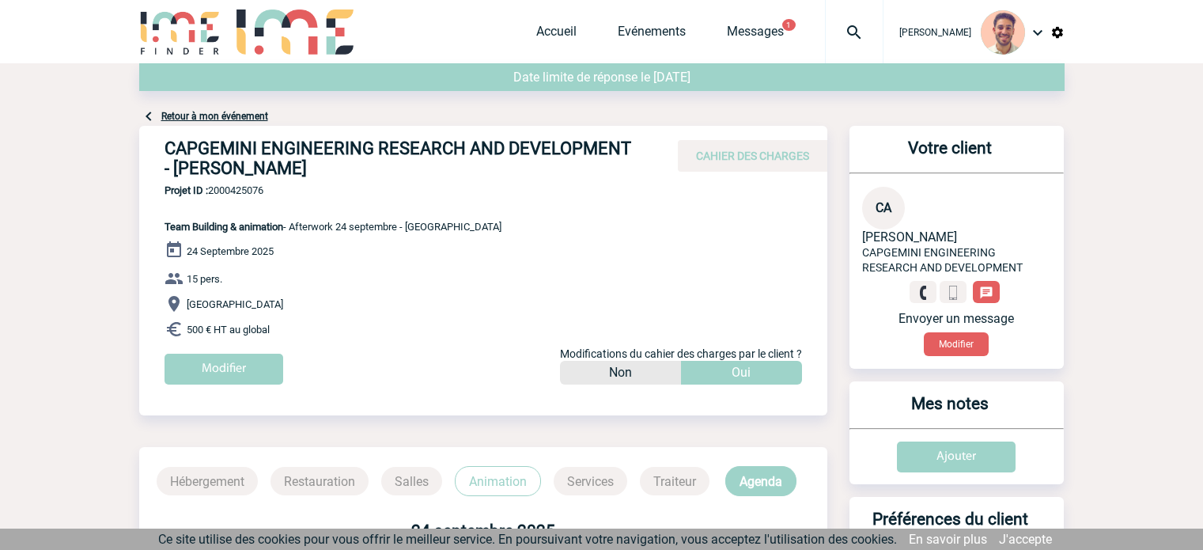 The height and width of the screenshot is (550, 1203). What do you see at coordinates (789, 25) in the screenshot?
I see `button: 1` at bounding box center [789, 25].